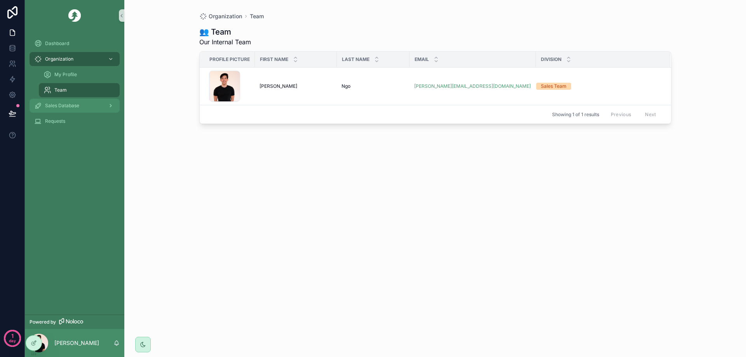 The image size is (746, 357). What do you see at coordinates (43, 322) in the screenshot?
I see `span: Powered by` at bounding box center [43, 322].